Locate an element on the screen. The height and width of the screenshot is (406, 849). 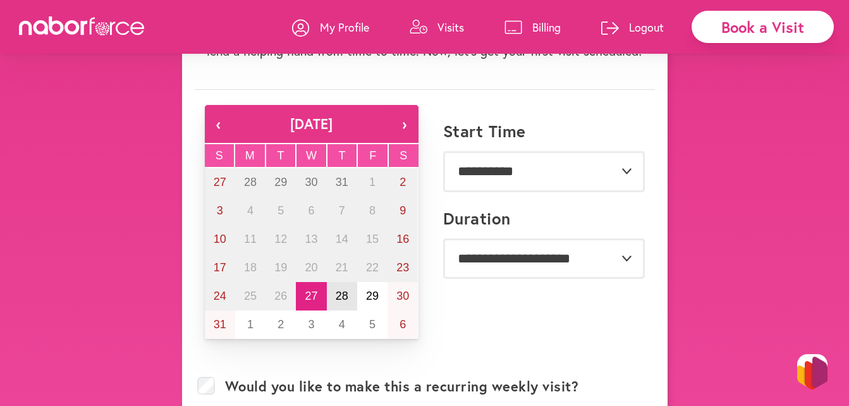
abbr: August 2, 2025 is located at coordinates (403, 182).